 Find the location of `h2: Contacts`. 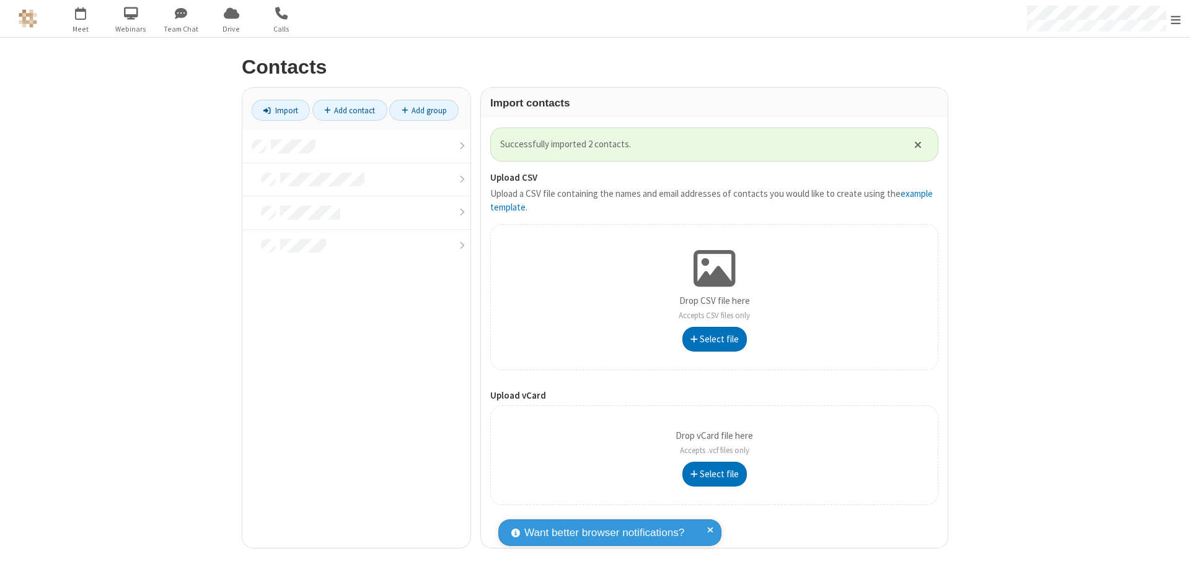

h2: Contacts is located at coordinates (595, 67).